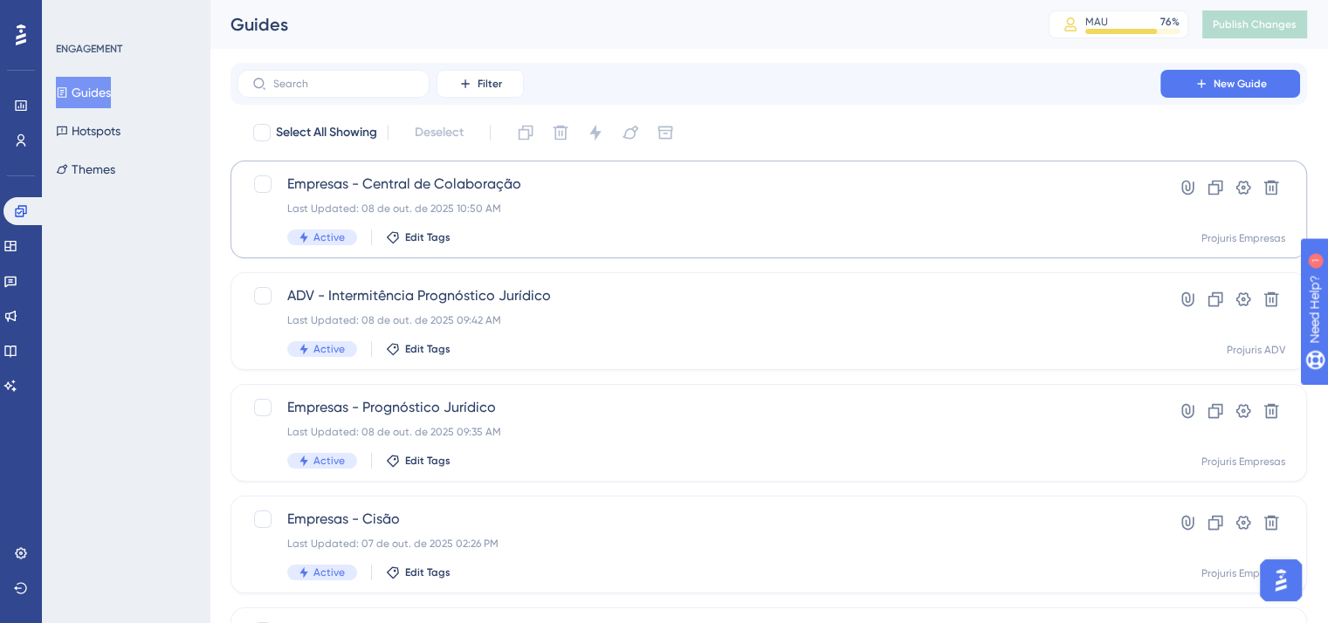 The height and width of the screenshot is (623, 1328). I want to click on div: Guides, so click(617, 24).